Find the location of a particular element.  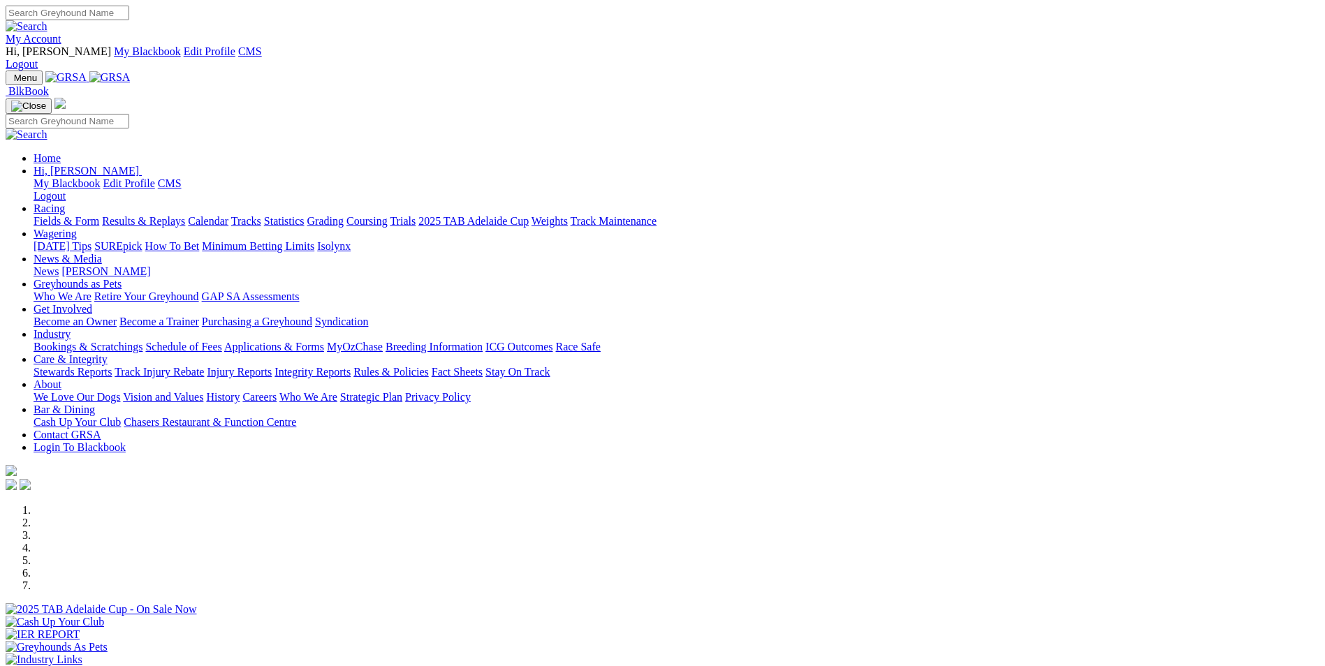

a: News is located at coordinates (46, 271).